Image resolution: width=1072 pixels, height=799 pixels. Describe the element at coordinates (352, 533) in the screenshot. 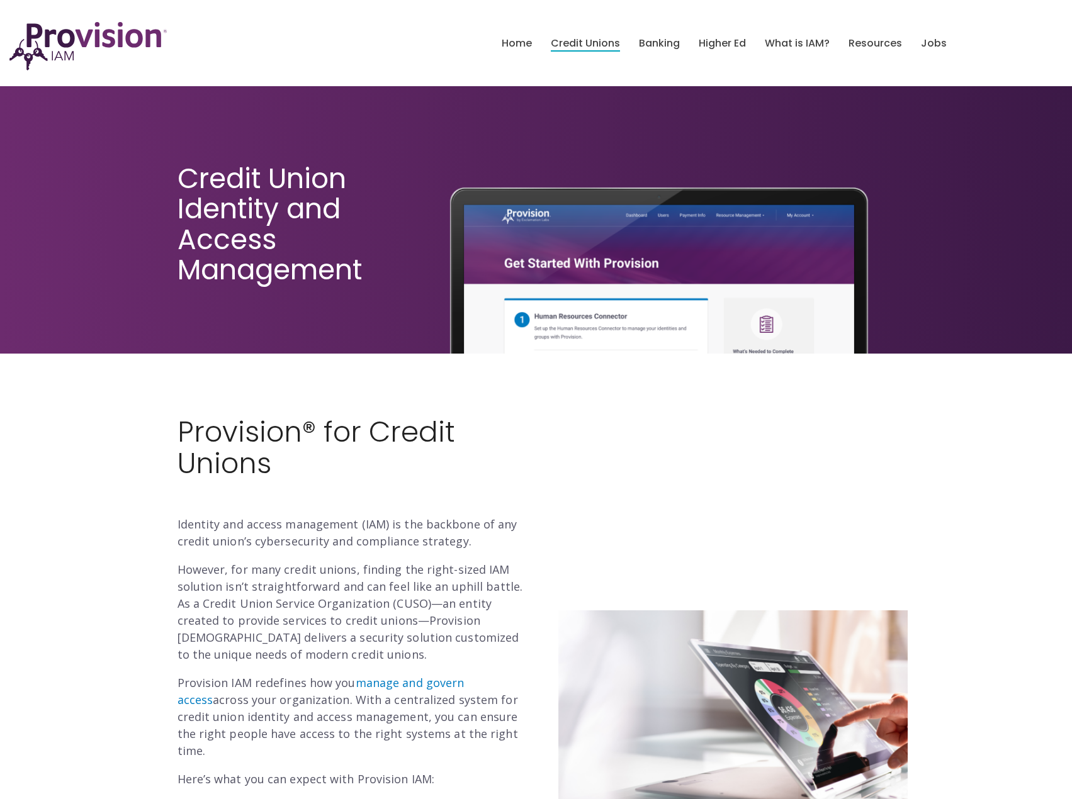

I see `p: Identity and access management (IAM) is the backbone of any credit union’s cybersecurity and comp...` at that location.